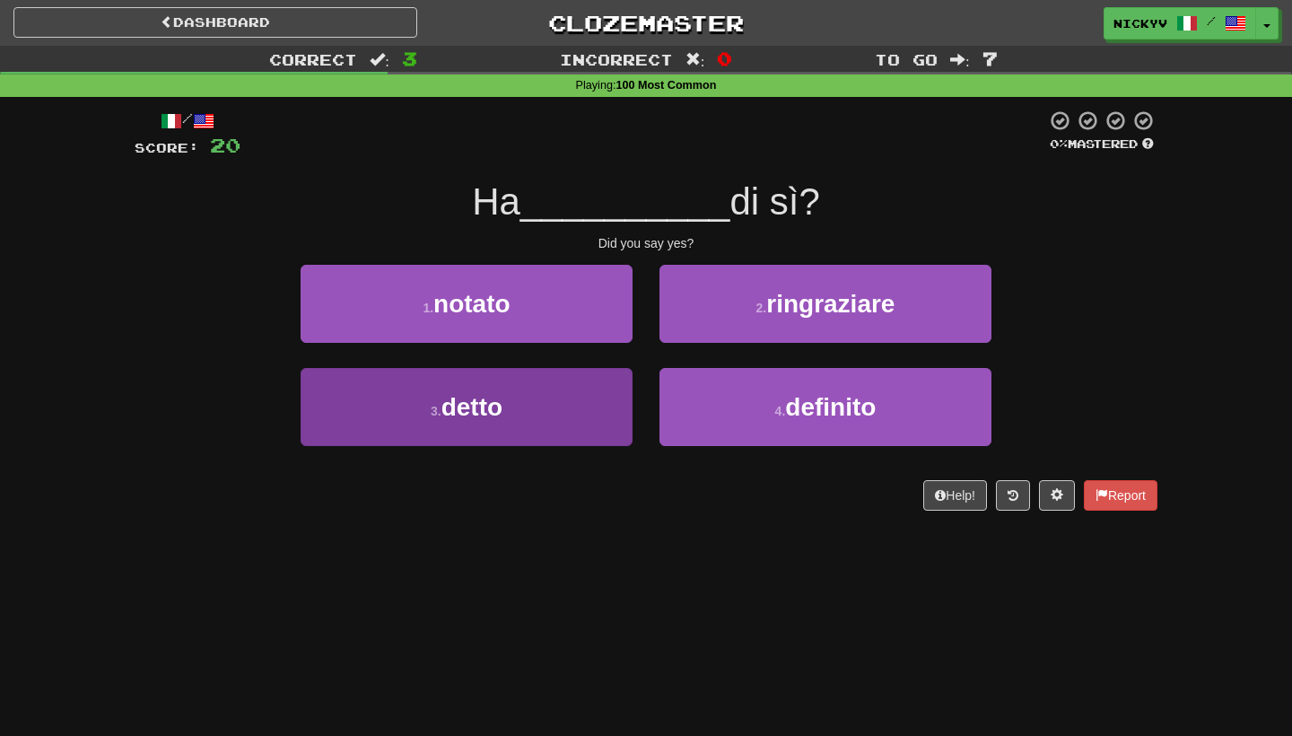 This screenshot has height=736, width=1292. I want to click on button: Round history (alt+y), so click(1013, 495).